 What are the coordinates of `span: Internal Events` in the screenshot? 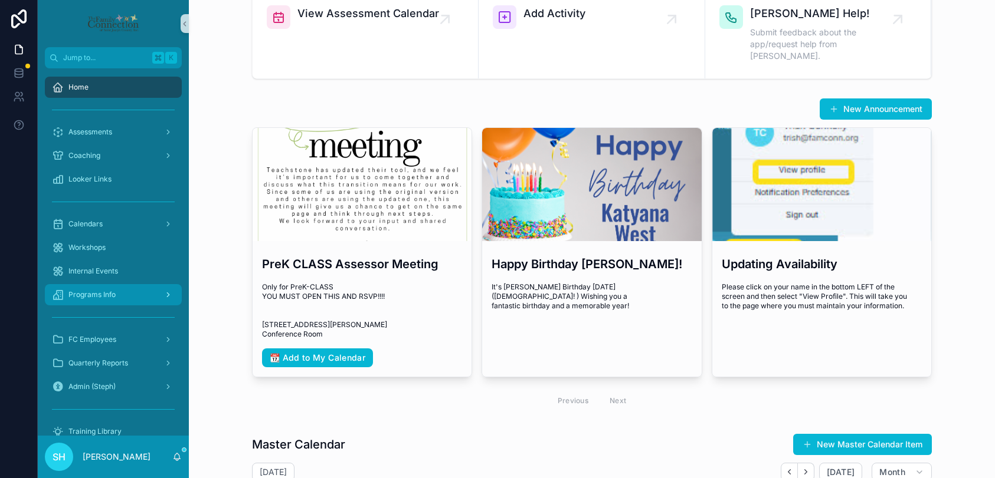 It's located at (93, 271).